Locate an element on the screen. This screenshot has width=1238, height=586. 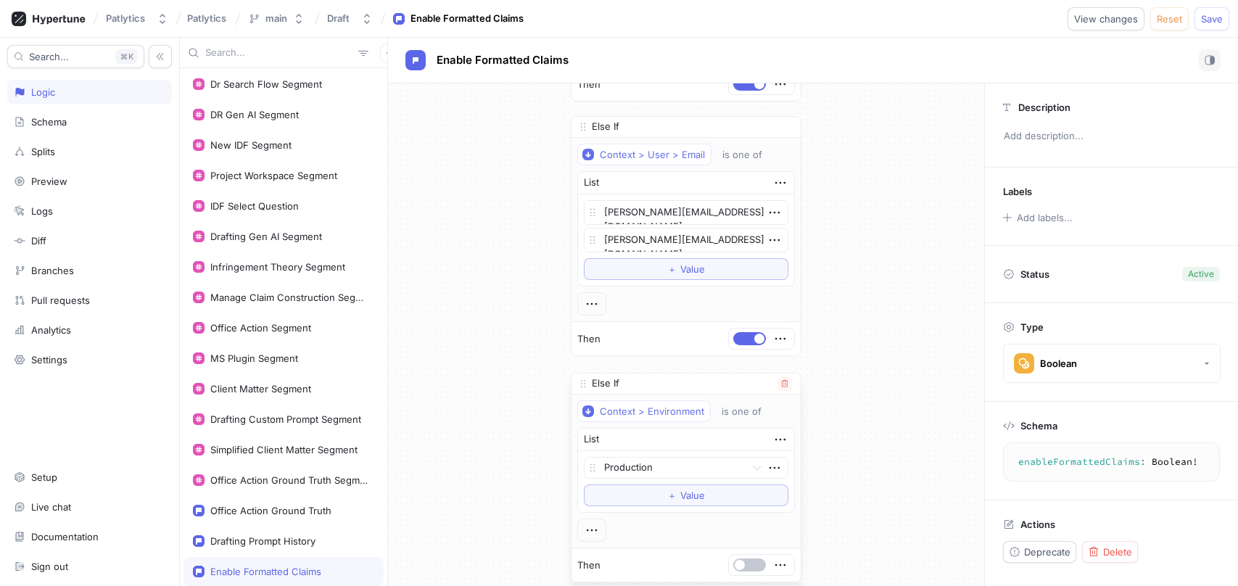
div: Office Action Ground Truth is located at coordinates (271, 511).